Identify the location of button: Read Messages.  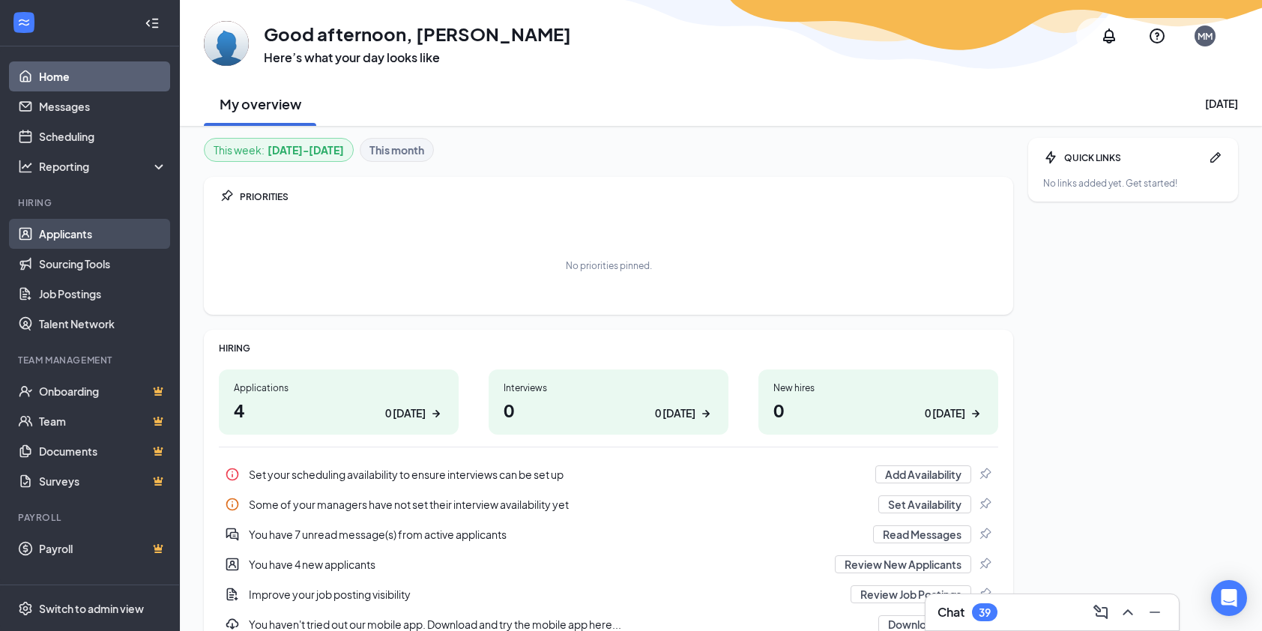
(922, 535).